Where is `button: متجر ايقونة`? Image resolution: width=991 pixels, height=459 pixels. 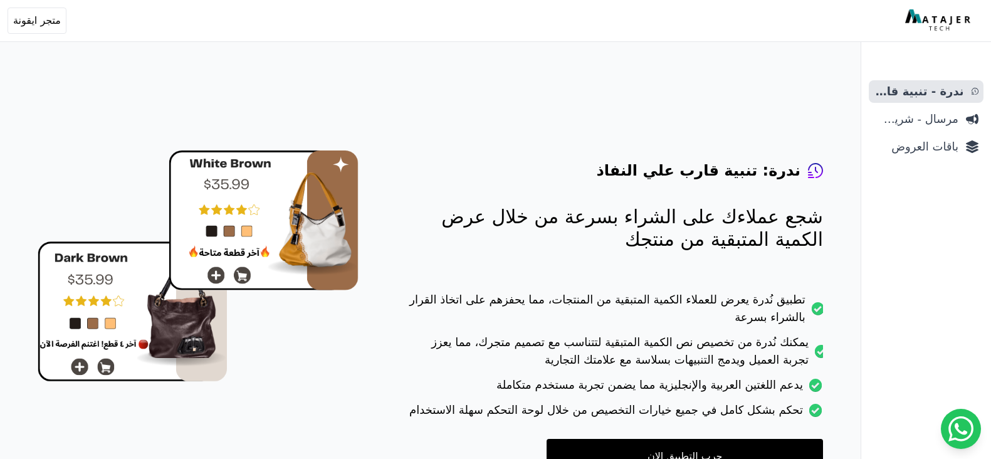 button: متجر ايقونة is located at coordinates (37, 21).